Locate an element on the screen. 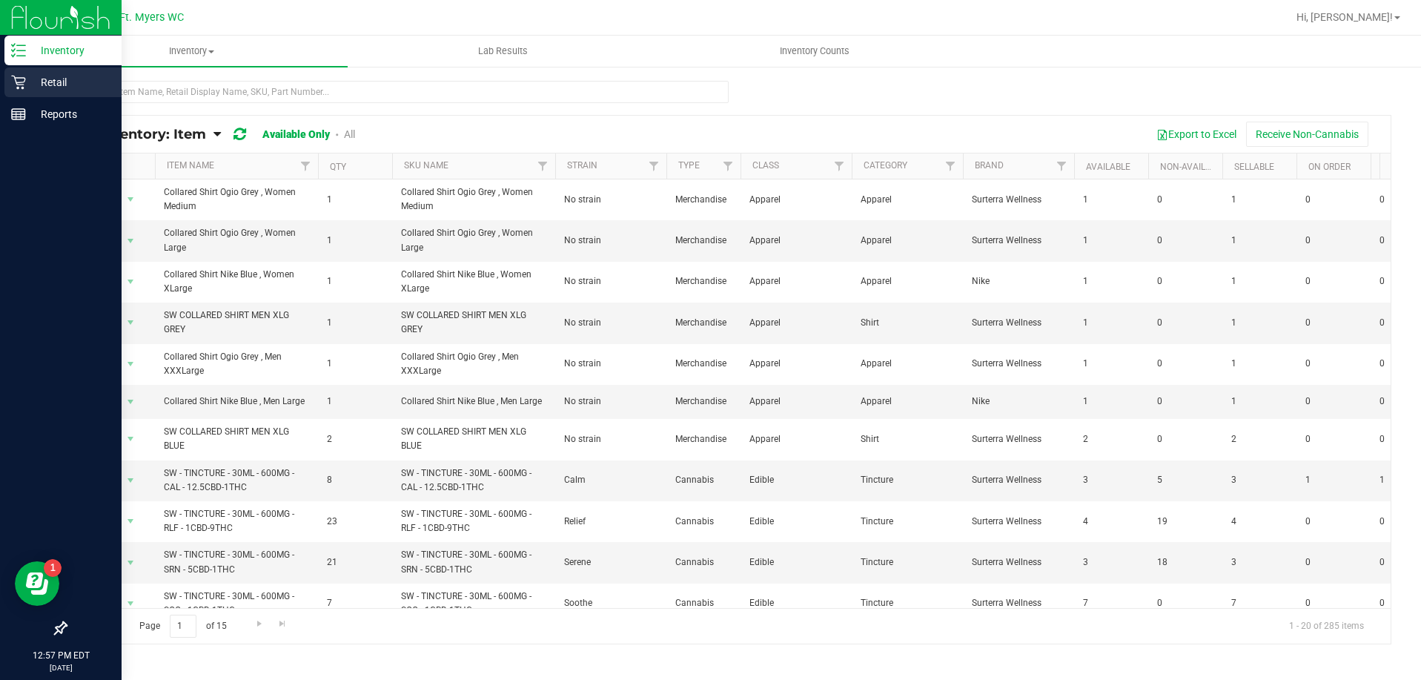 Image resolution: width=1421 pixels, height=680 pixels. span: Page of 15 is located at coordinates (182, 625).